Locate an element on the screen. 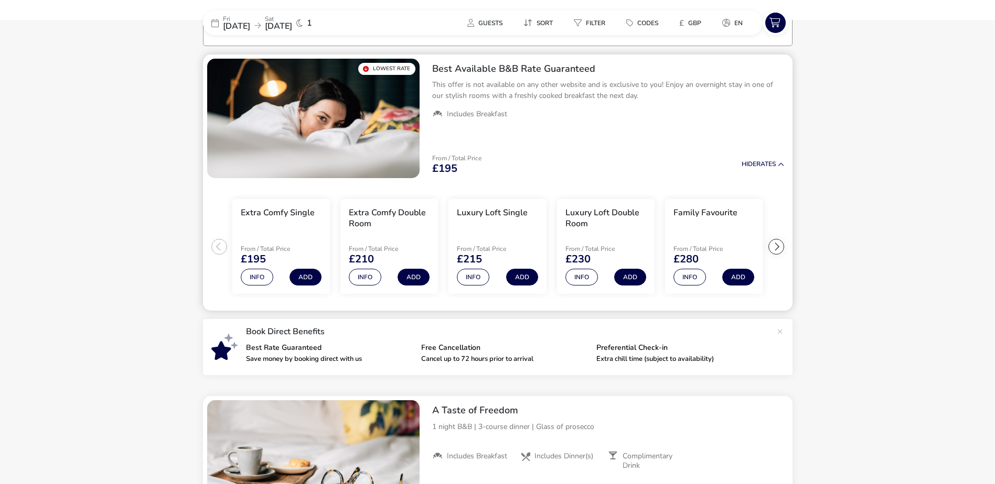  button: en is located at coordinates (732, 23).